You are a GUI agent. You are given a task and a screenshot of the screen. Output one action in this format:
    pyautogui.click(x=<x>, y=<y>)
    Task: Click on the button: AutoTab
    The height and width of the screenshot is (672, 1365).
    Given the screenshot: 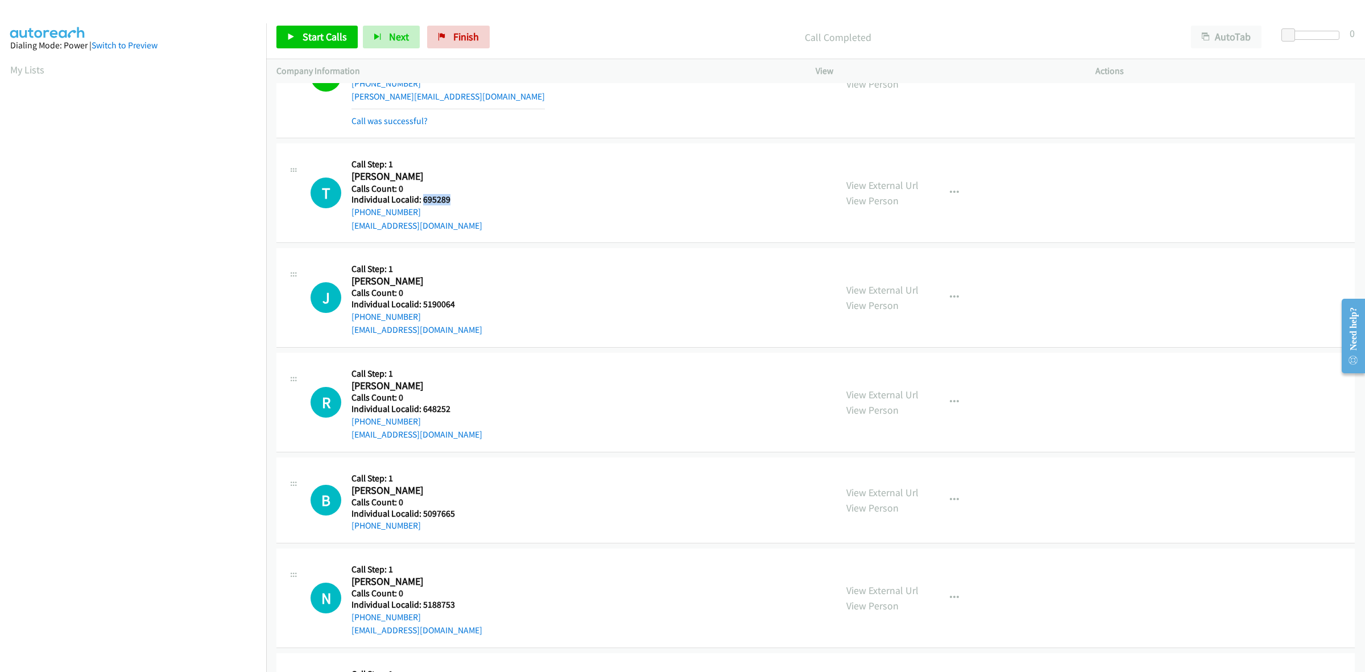 What is the action you would take?
    pyautogui.click(x=1226, y=37)
    